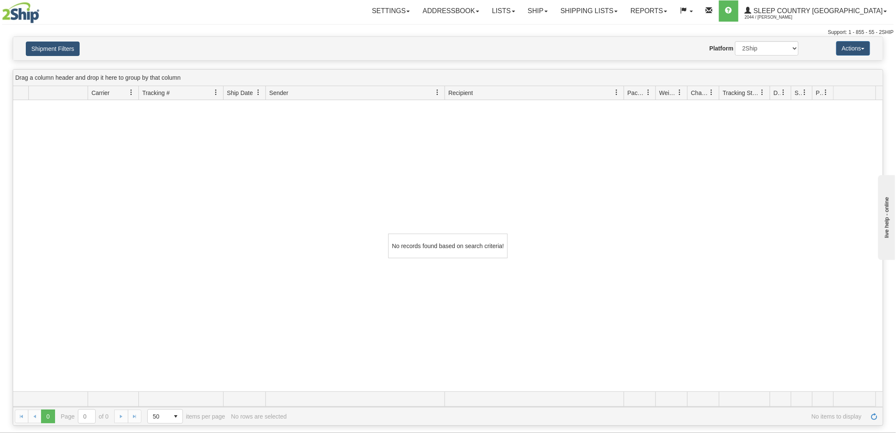  I want to click on span: Recipient, so click(461, 93).